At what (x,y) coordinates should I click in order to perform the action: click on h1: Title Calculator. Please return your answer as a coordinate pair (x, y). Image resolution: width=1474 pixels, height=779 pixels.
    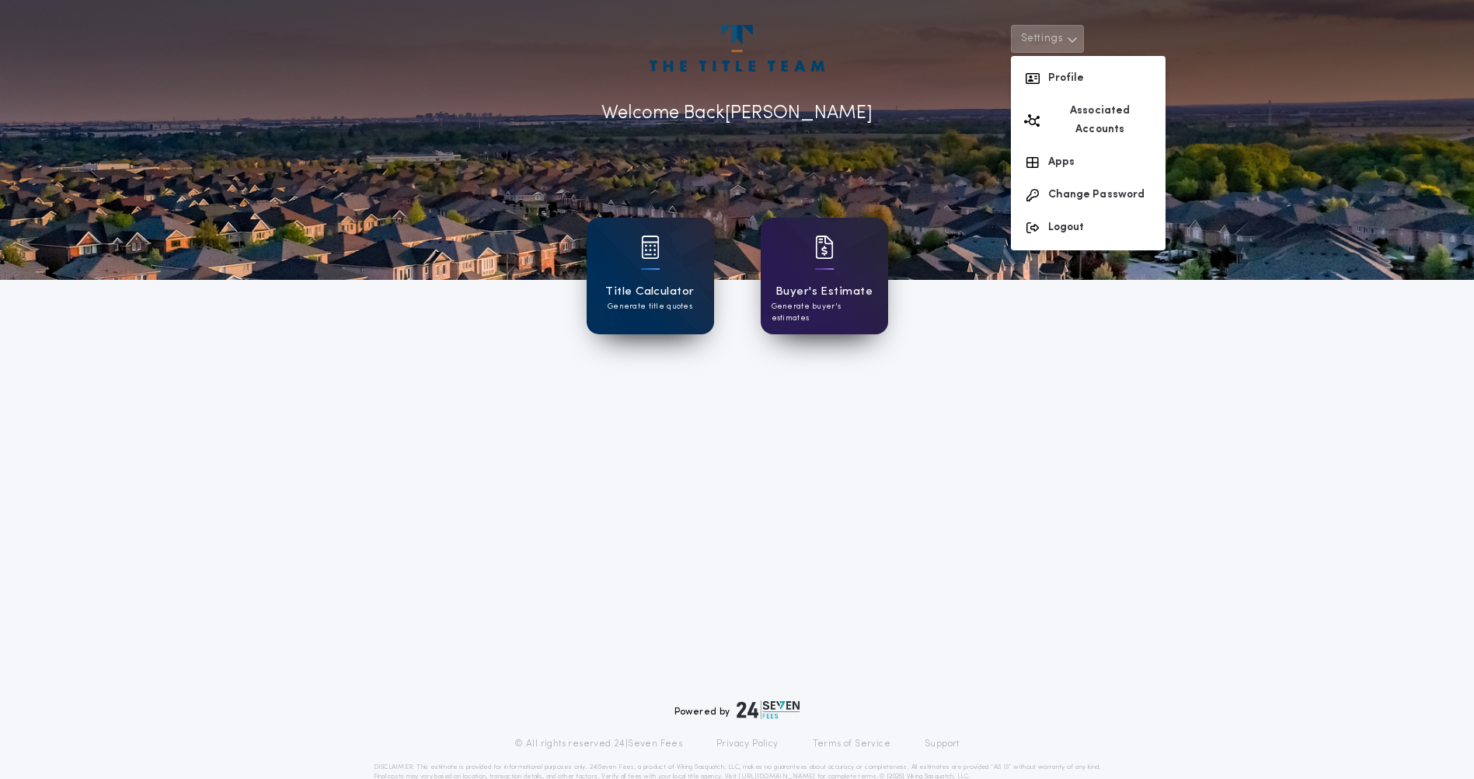
    Looking at the image, I should click on (650, 291).